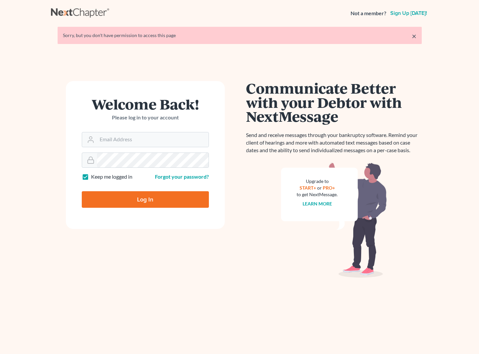 The height and width of the screenshot is (354, 479). I want to click on img: nextmessage_bg-59042aed3d76b12b5cd301f8e5b87938c9018125f34e5fa2b7a6b67550977c72.svg, so click(334, 220).